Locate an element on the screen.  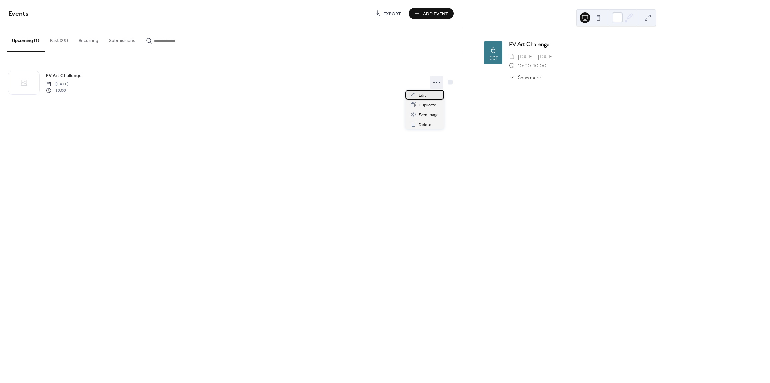
div: 6 is located at coordinates (493, 50).